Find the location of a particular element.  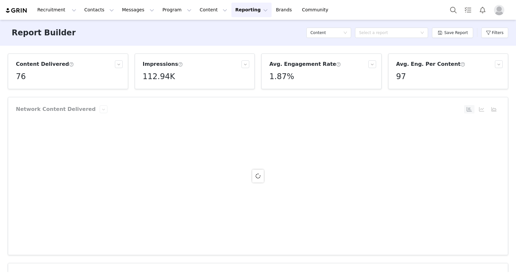

div: Select a report is located at coordinates (387, 33).